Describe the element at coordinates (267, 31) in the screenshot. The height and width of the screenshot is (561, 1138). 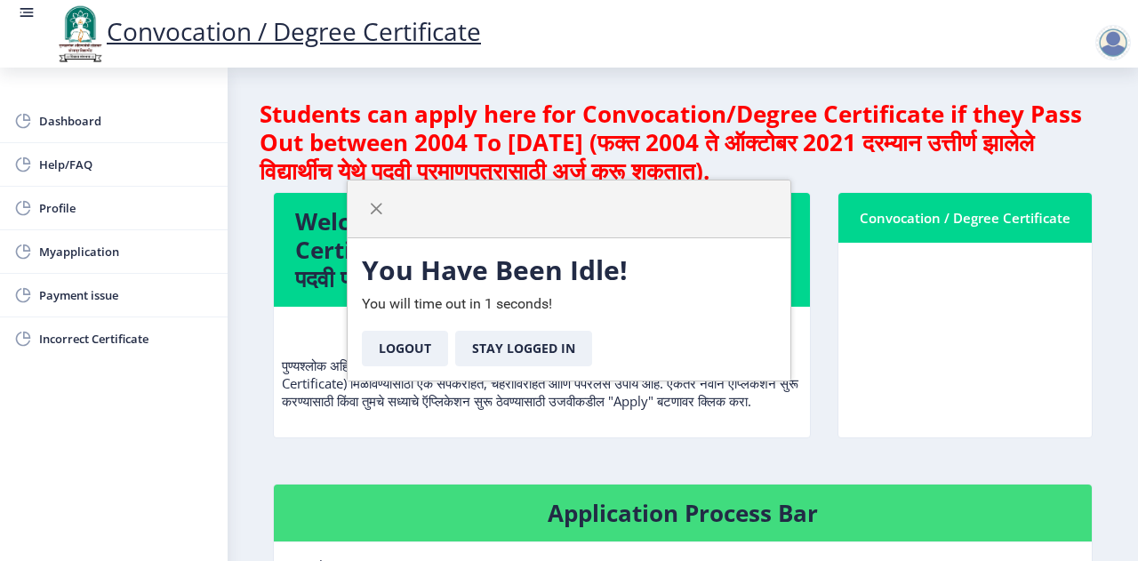
I see `a: Convocation / Degree Certificate` at that location.